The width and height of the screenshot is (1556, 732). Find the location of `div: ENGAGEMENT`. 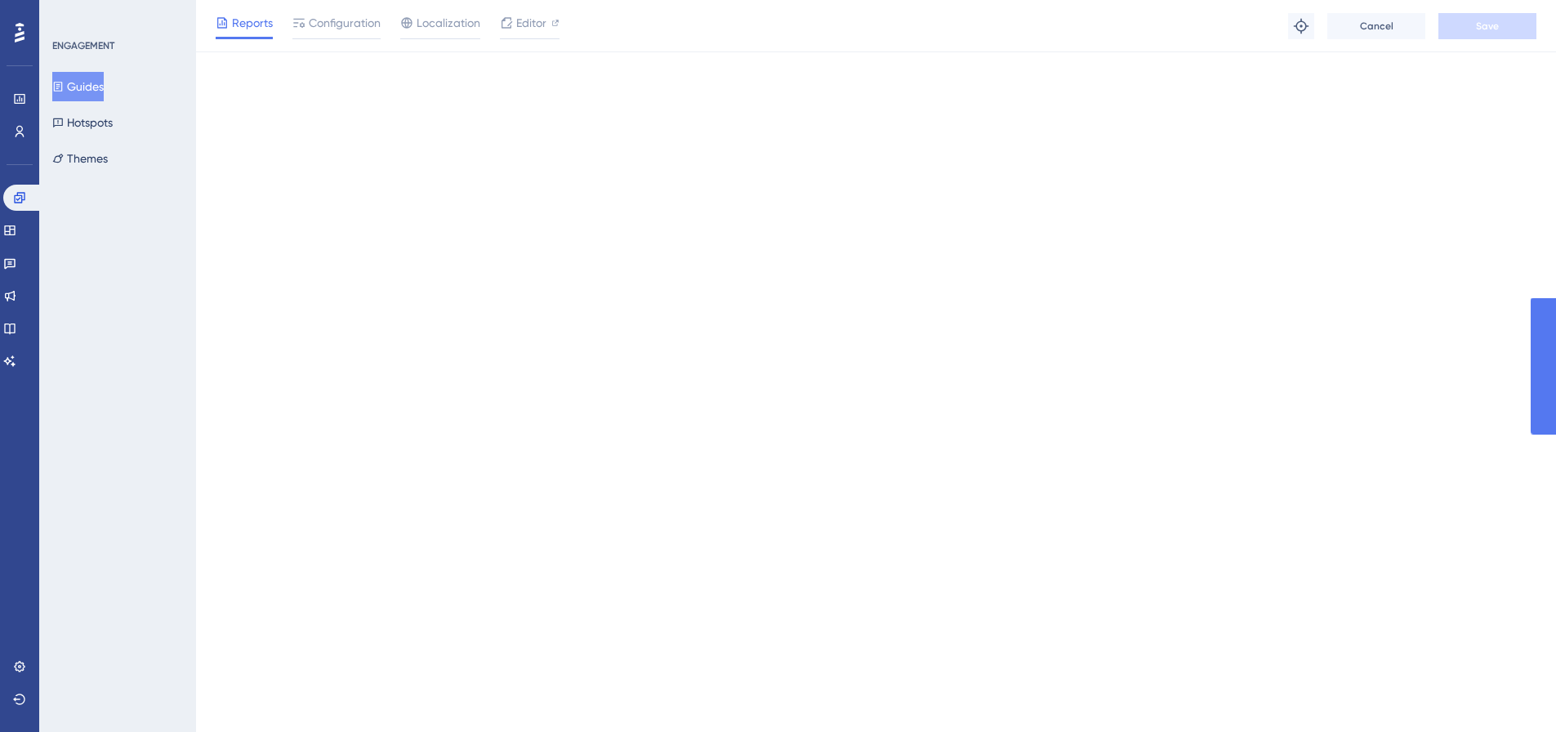

div: ENGAGEMENT is located at coordinates (83, 46).